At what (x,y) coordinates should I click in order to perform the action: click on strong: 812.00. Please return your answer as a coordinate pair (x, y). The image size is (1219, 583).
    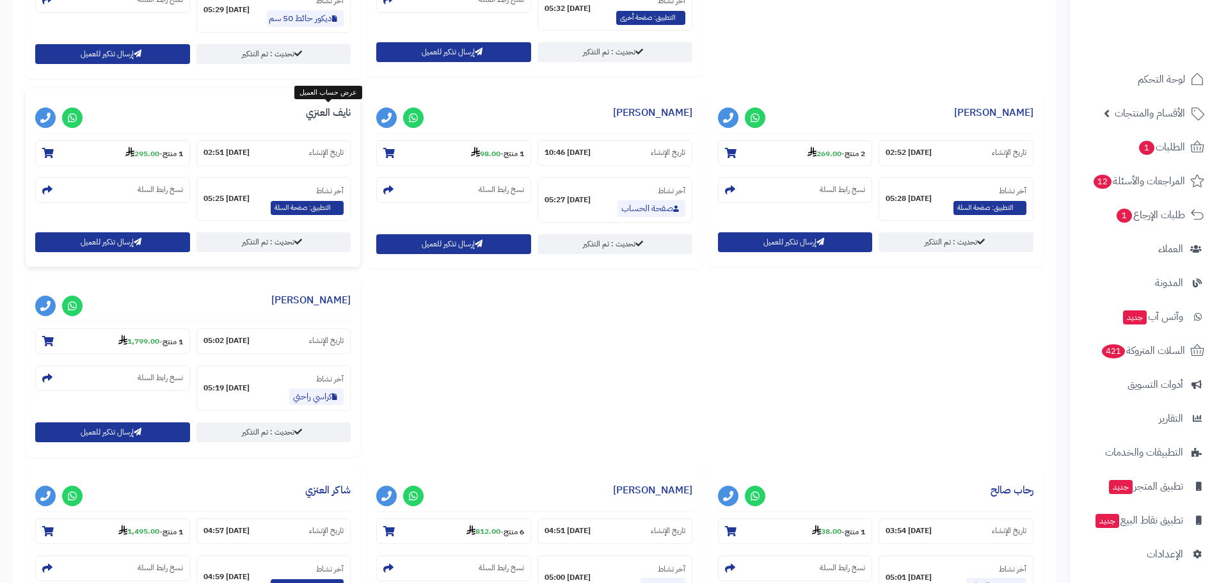
    Looking at the image, I should click on (483, 531).